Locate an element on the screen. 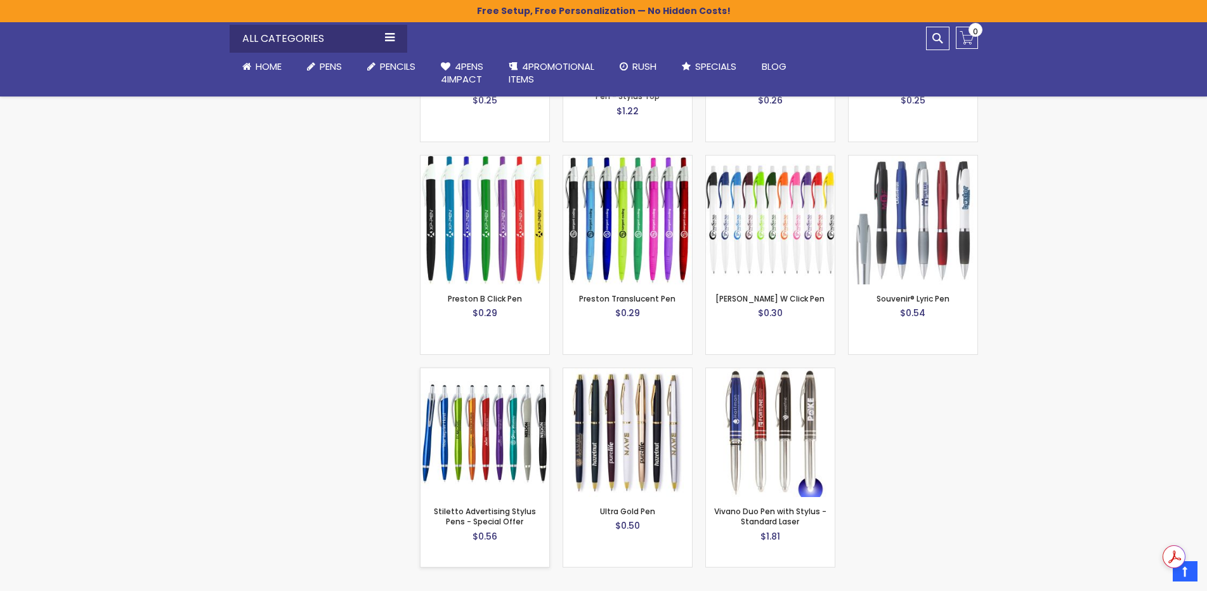  a: Pens is located at coordinates (324, 67).